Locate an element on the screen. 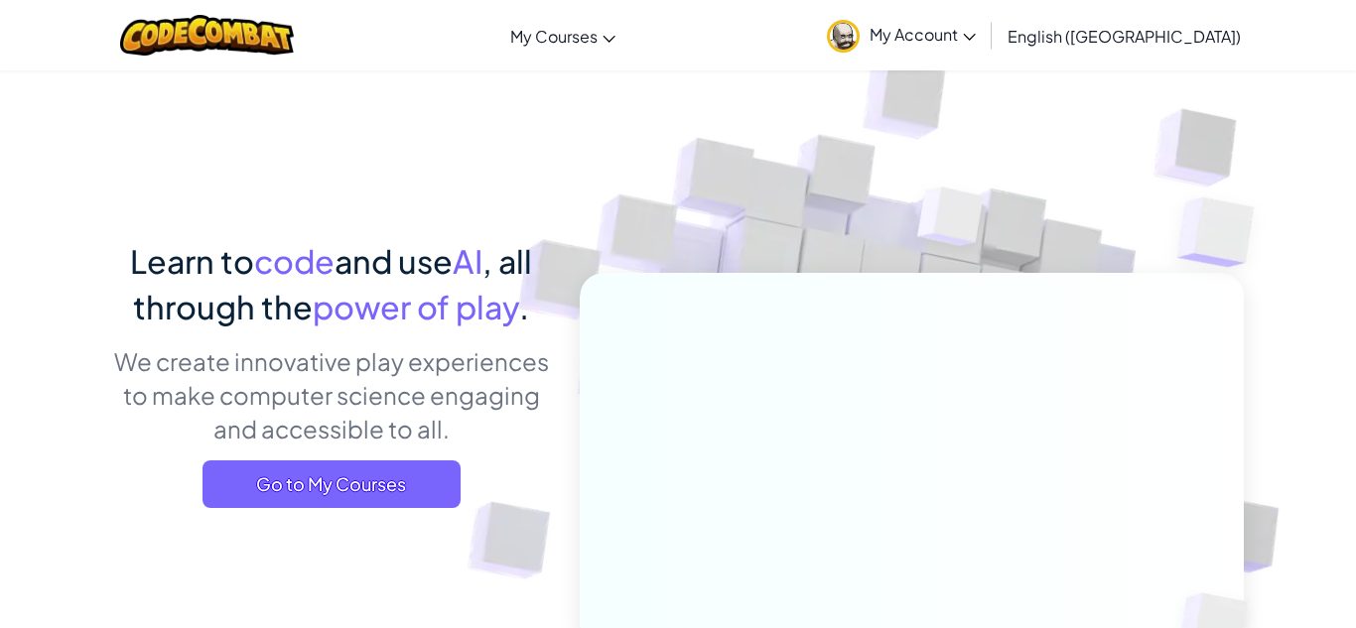 This screenshot has width=1356, height=628. span: Go to My Courses is located at coordinates (331, 484).